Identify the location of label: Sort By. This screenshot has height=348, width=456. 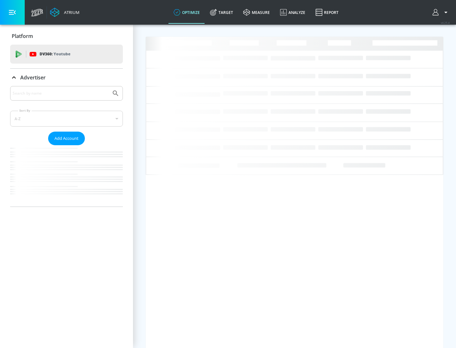
(25, 110).